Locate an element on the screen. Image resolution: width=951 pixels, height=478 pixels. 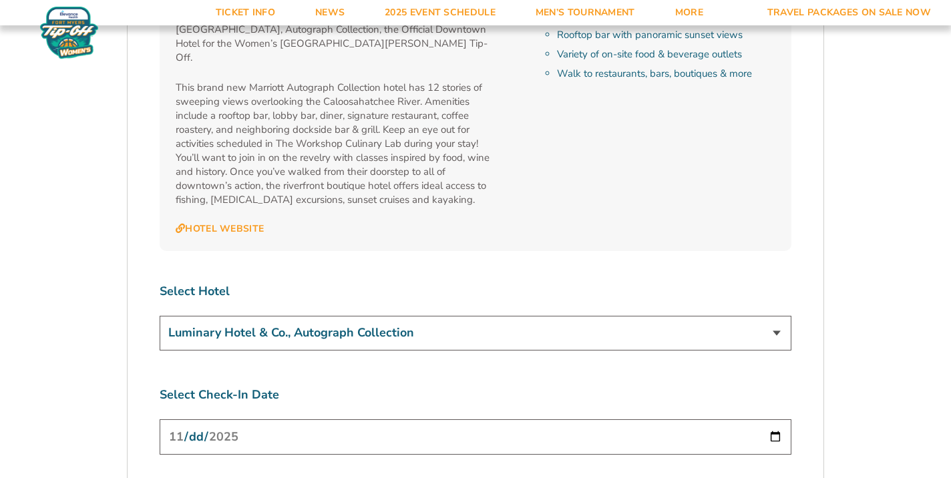
img: Women's Fort Myers Tip-Off is located at coordinates (69, 33).